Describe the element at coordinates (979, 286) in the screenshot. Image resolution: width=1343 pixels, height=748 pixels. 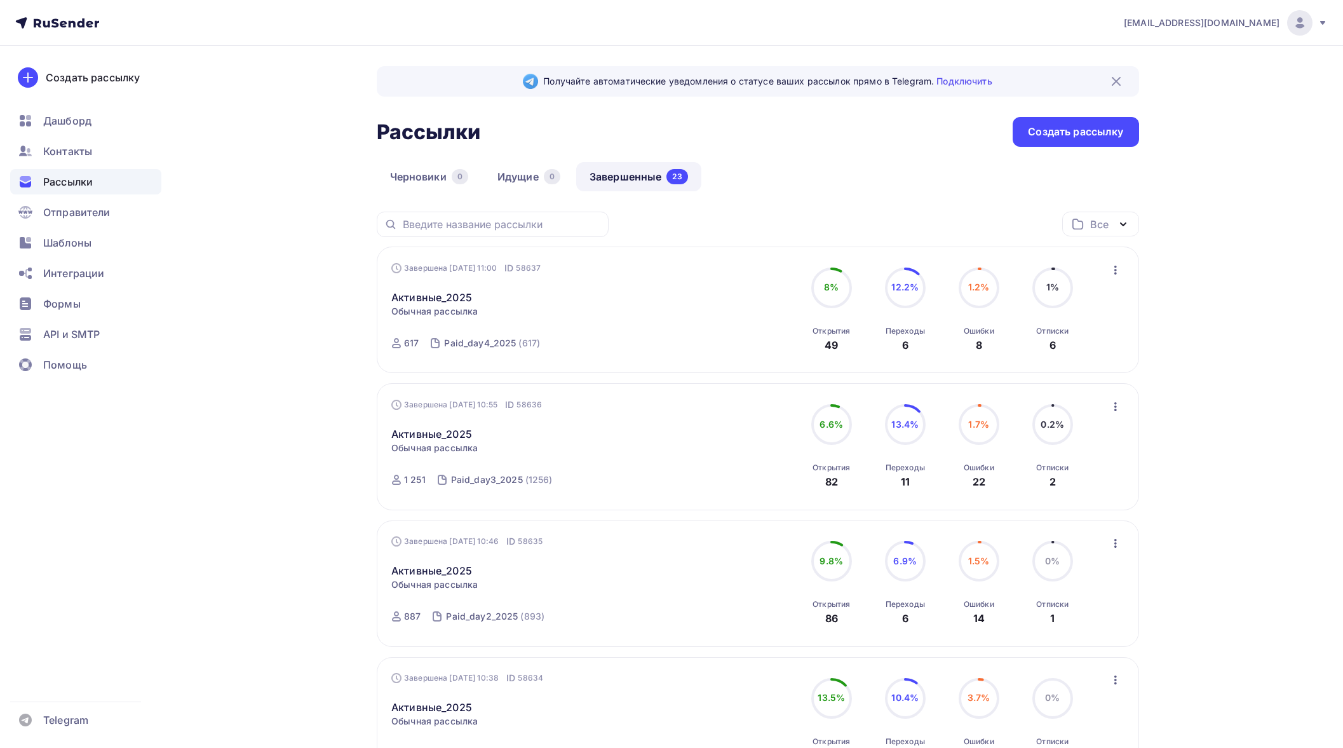
I see `span: 1.2%` at that location.